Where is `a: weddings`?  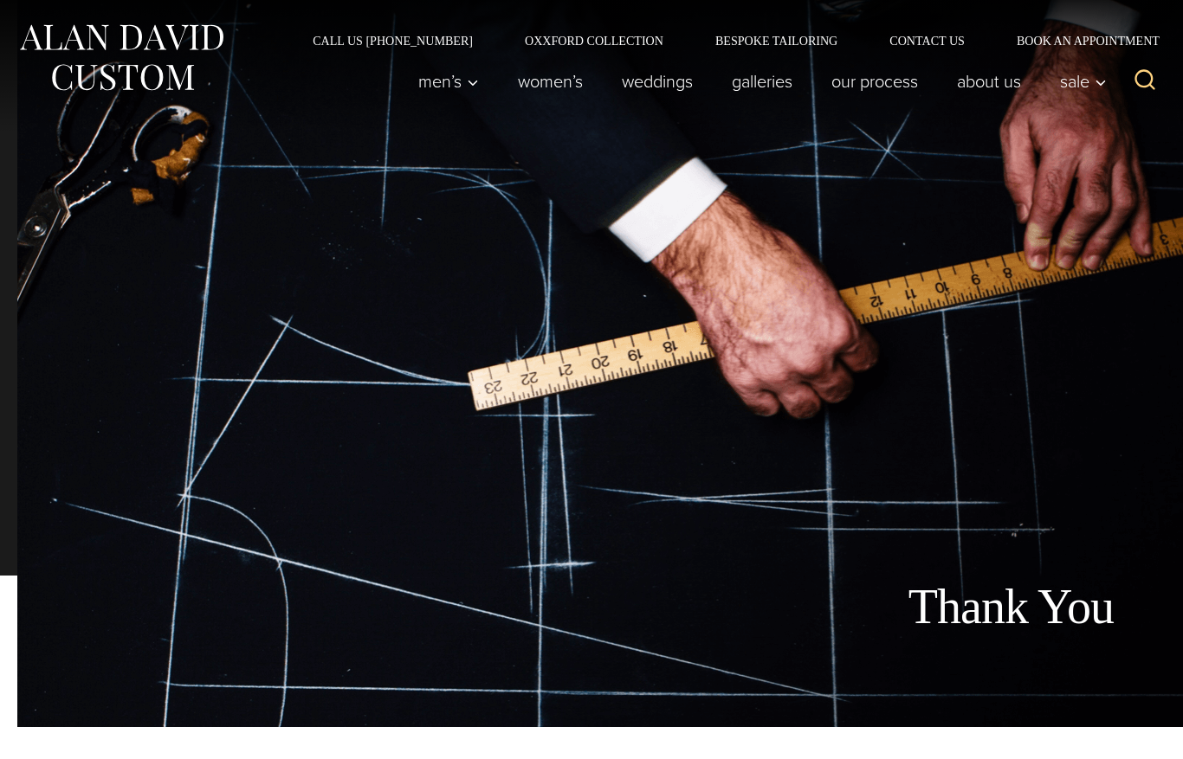 a: weddings is located at coordinates (657, 81).